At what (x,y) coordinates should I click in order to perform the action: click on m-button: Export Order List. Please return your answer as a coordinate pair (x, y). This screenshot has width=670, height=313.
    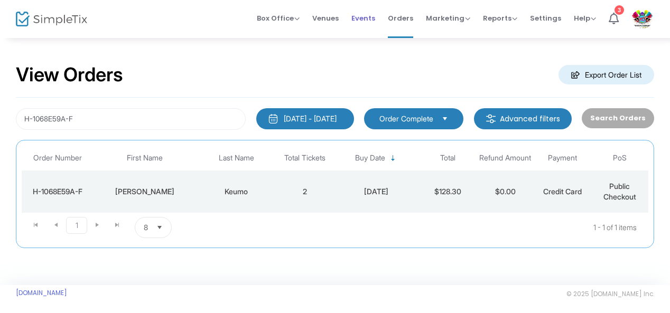
    Looking at the image, I should click on (606, 75).